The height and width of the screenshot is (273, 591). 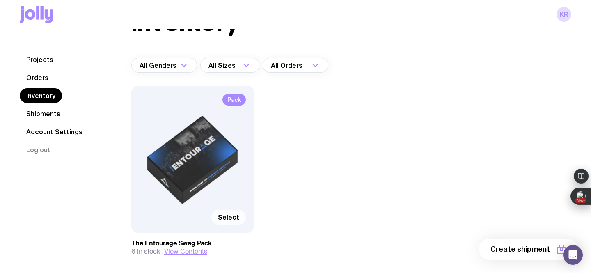 What do you see at coordinates (146, 252) in the screenshot?
I see `span: 6 in stock` at bounding box center [146, 252].